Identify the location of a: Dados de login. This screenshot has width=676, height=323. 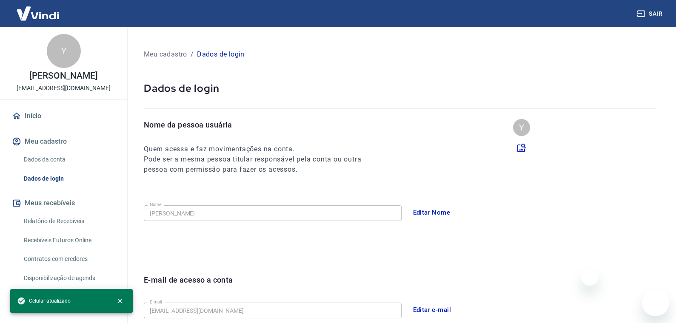
(69, 179).